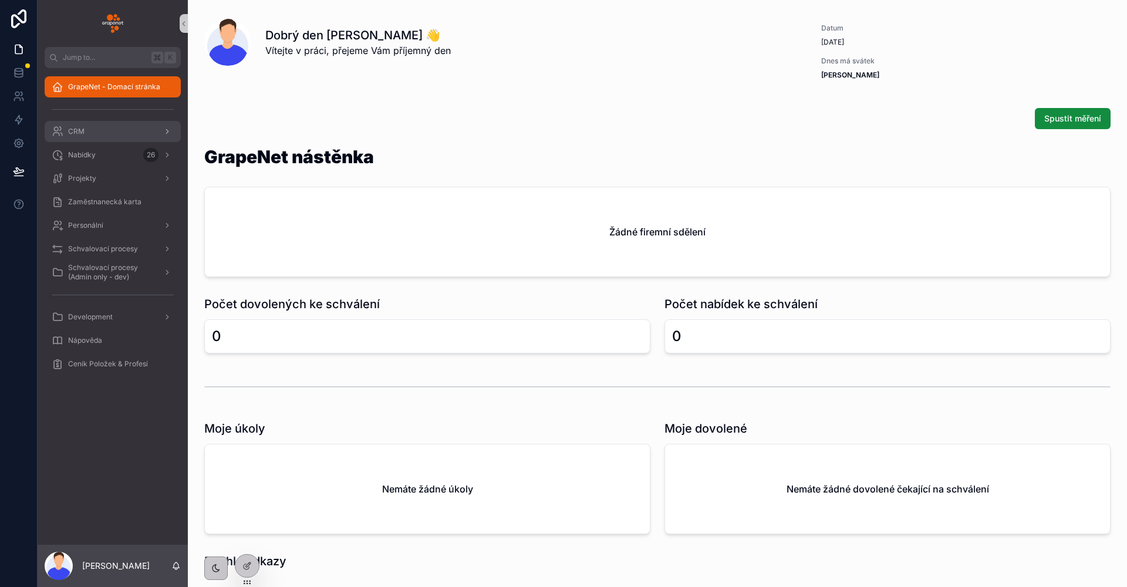 The image size is (1127, 587). I want to click on h1: Počet nabídek ke schválení, so click(741, 304).